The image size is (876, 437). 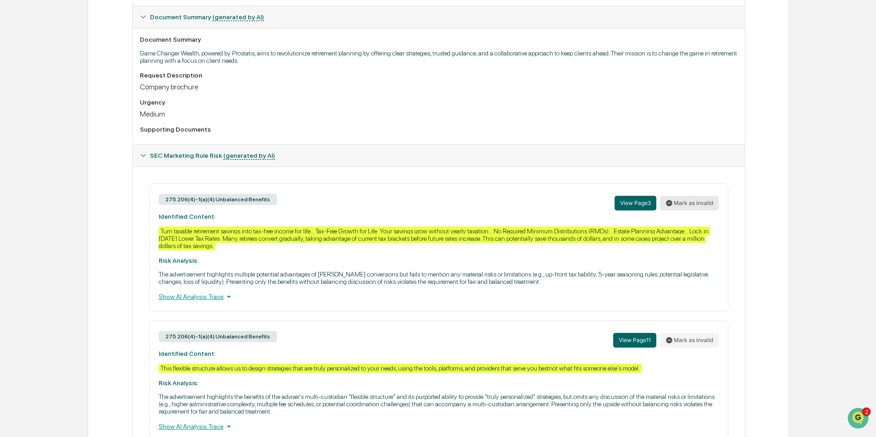 What do you see at coordinates (28, 78) in the screenshot?
I see `img: 6558925923028_b42adfe598fdc8269267_72.jpg` at bounding box center [28, 78].